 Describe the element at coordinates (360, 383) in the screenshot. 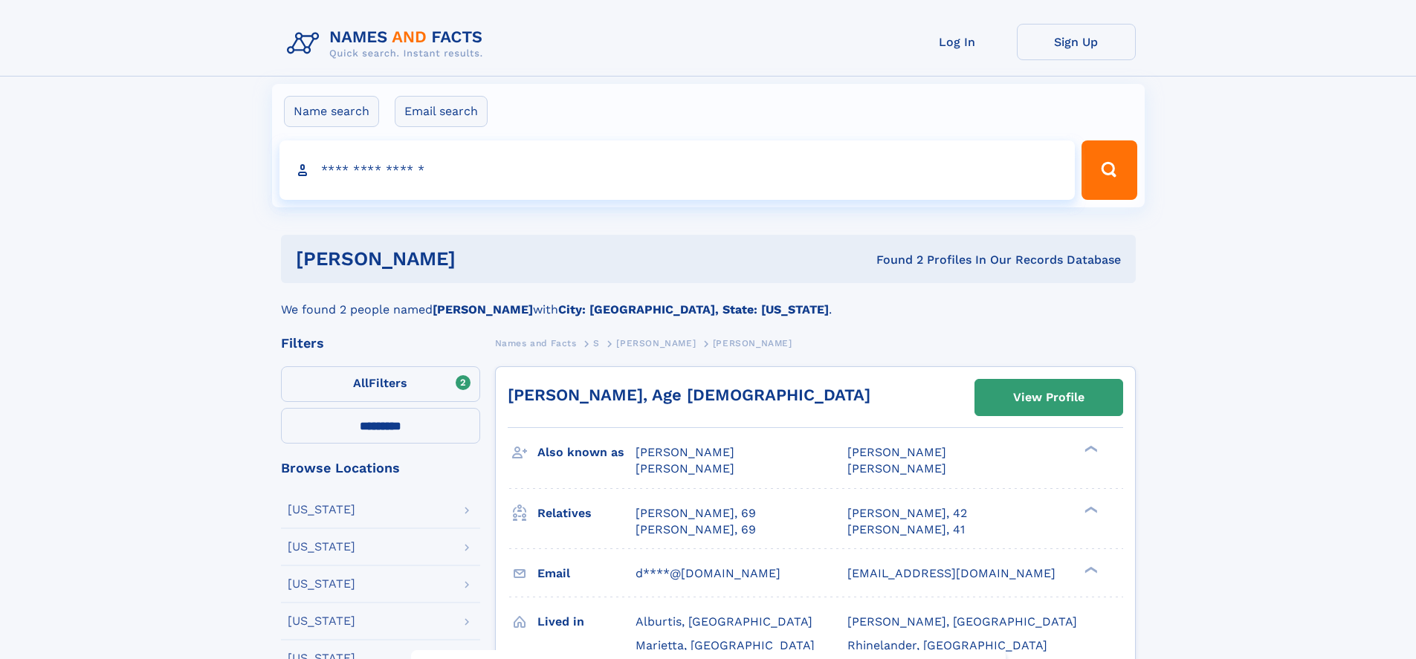

I see `span: All` at that location.